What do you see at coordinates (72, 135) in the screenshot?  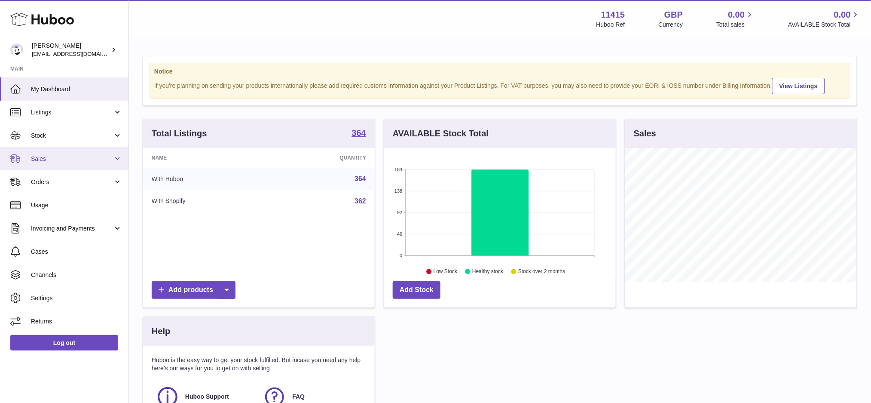 I see `span: Stock` at bounding box center [72, 135].